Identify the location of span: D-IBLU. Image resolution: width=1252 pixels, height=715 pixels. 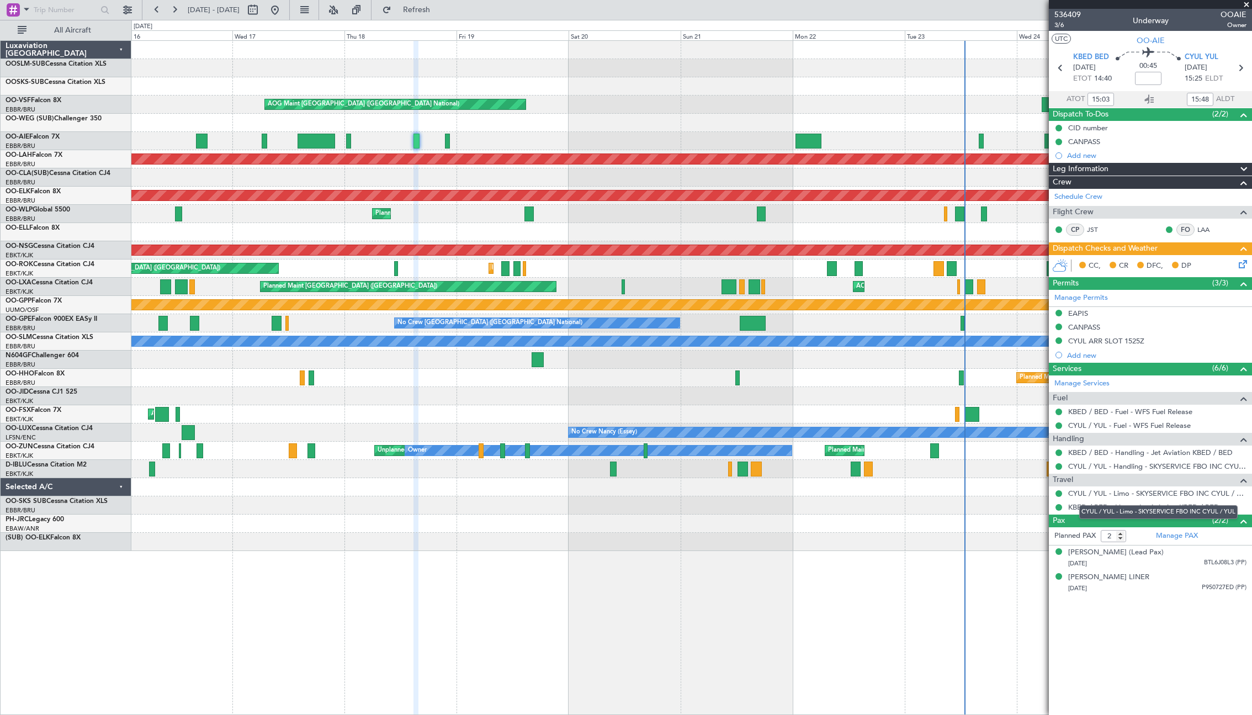
(16, 465).